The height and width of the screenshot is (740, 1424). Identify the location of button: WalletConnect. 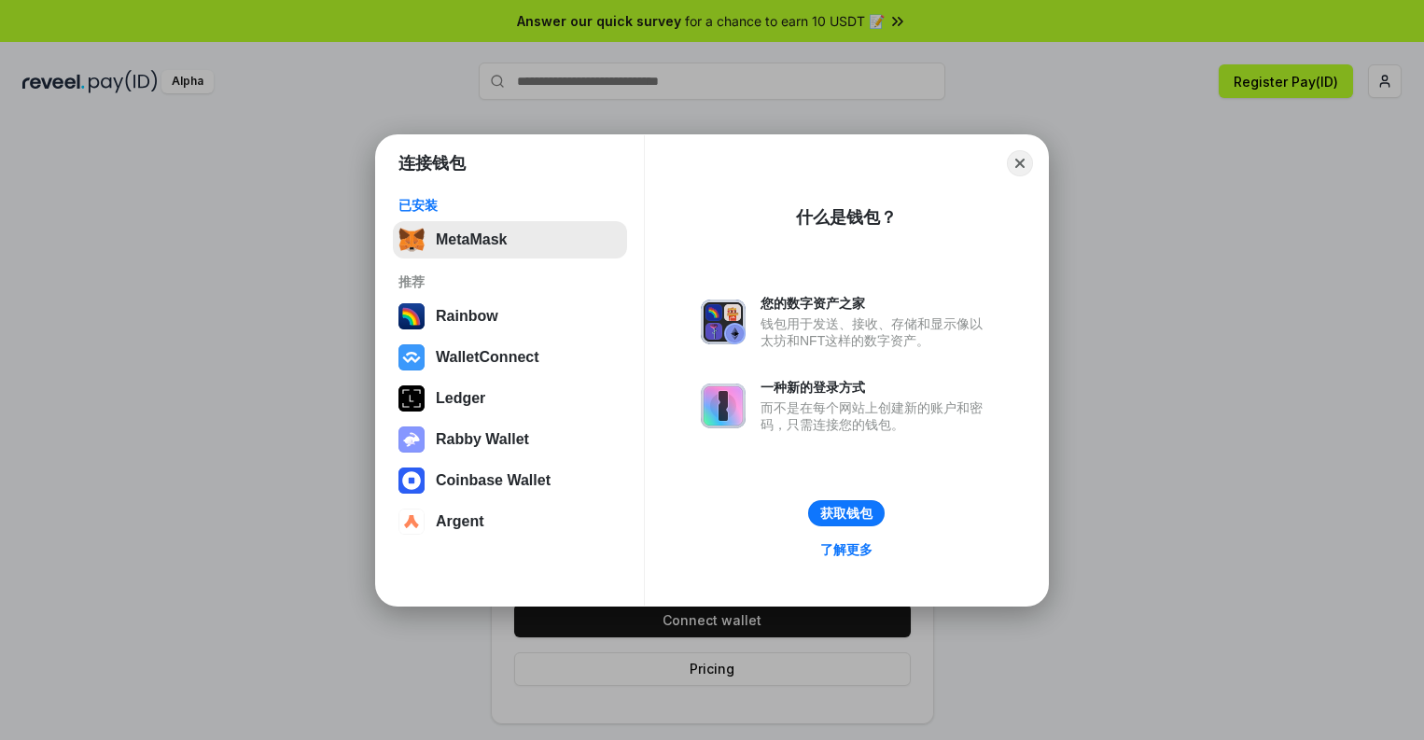
(509, 357).